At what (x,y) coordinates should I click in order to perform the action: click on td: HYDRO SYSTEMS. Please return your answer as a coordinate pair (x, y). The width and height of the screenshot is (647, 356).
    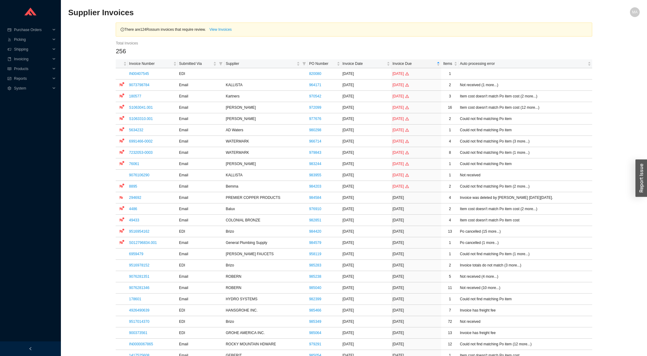
    Looking at the image, I should click on (266, 299).